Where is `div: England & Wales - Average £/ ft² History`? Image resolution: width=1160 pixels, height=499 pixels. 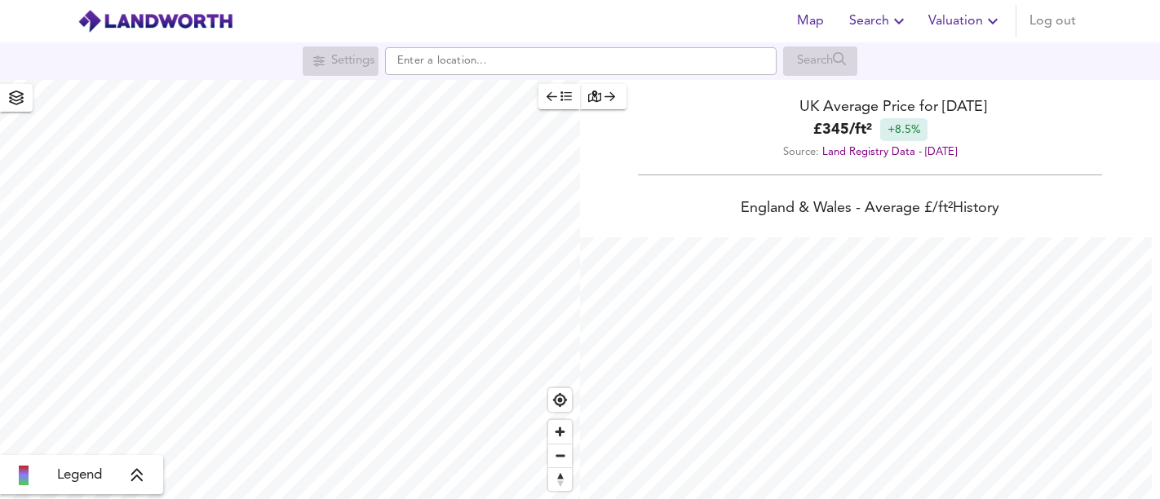 div: England & Wales - Average £/ ft² History is located at coordinates (870, 210).